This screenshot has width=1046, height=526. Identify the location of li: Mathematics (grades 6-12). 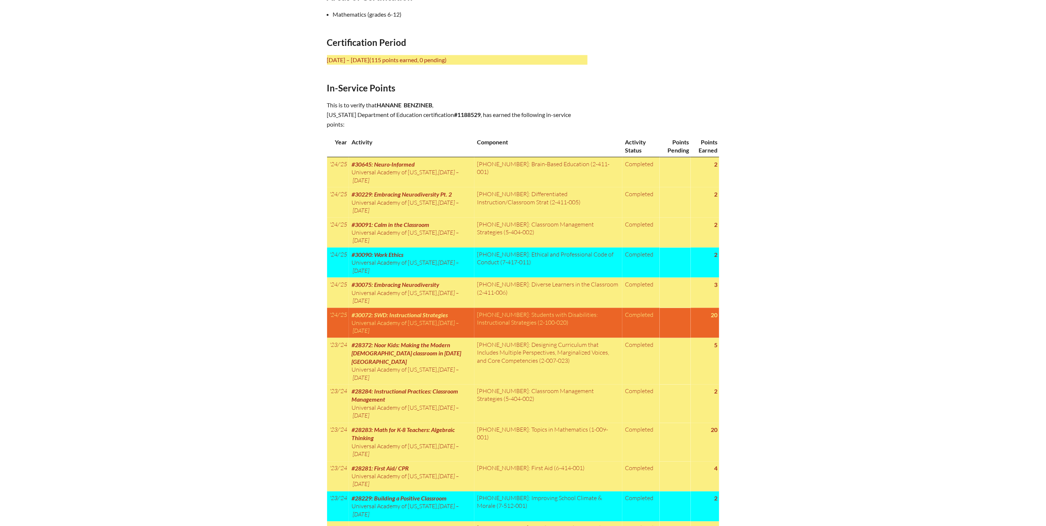
(463, 14).